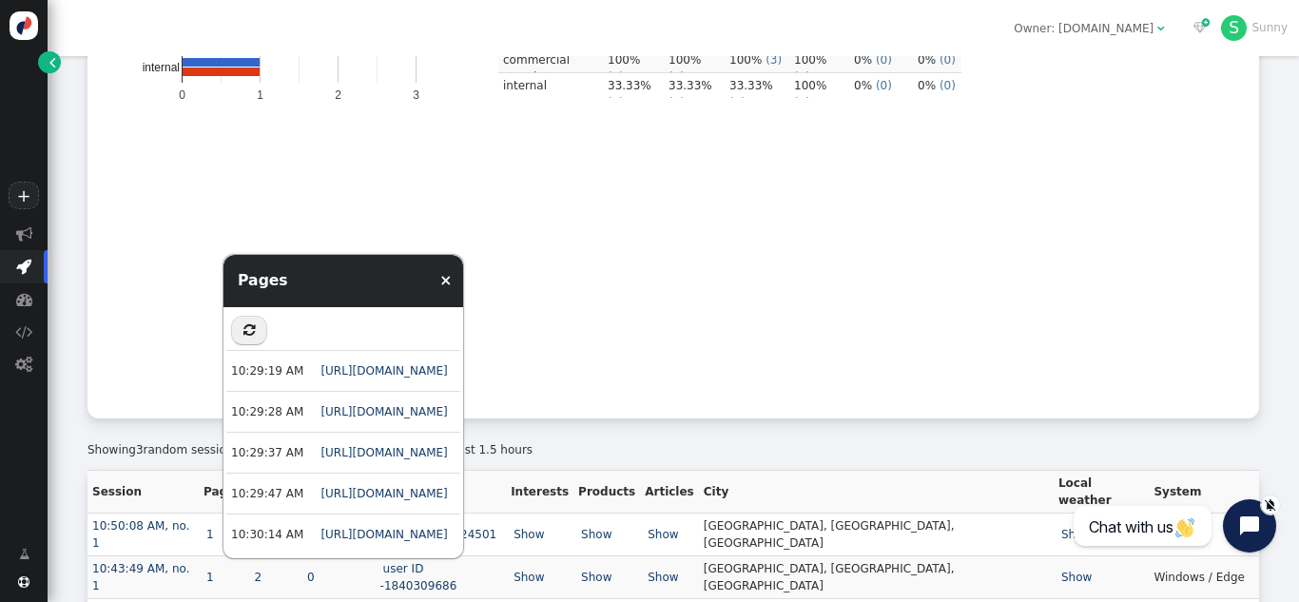 Image resolution: width=1299 pixels, height=602 pixels. What do you see at coordinates (141, 577) in the screenshot?
I see `a: 10:43:49 AM, no. 1` at bounding box center [141, 577].